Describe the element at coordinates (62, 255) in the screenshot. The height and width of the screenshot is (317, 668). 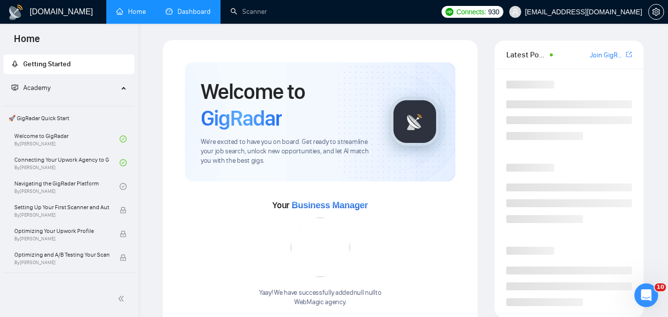
I see `span: Optimizing and A/B Testing Your Scanner for Better Results` at that location.